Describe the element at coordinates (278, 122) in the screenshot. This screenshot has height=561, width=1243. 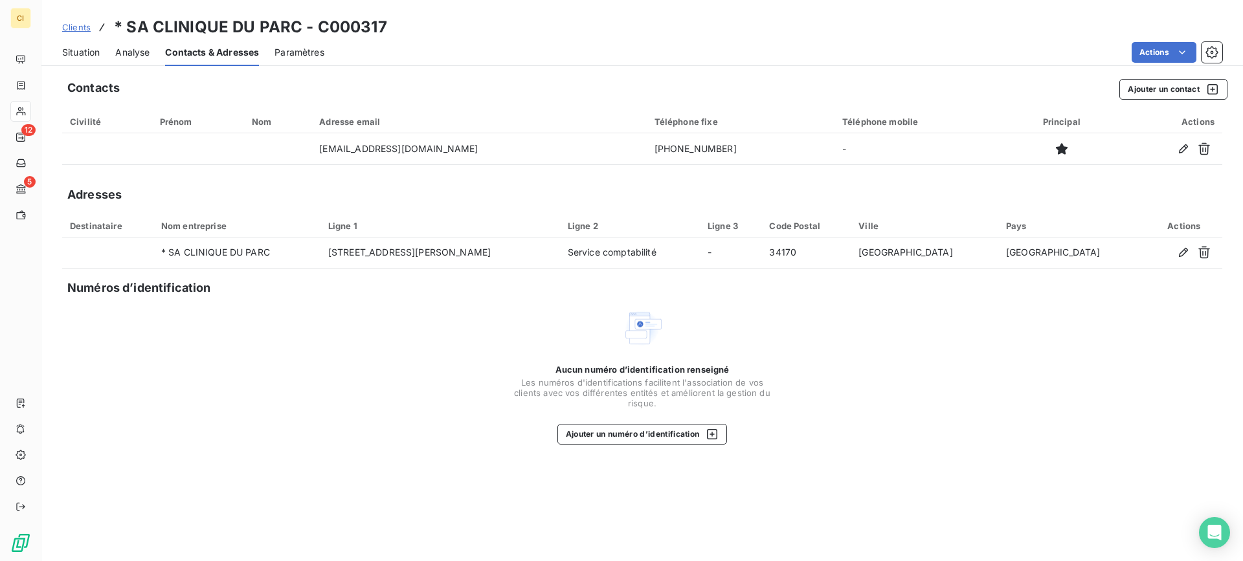
I see `div: Nom` at that location.